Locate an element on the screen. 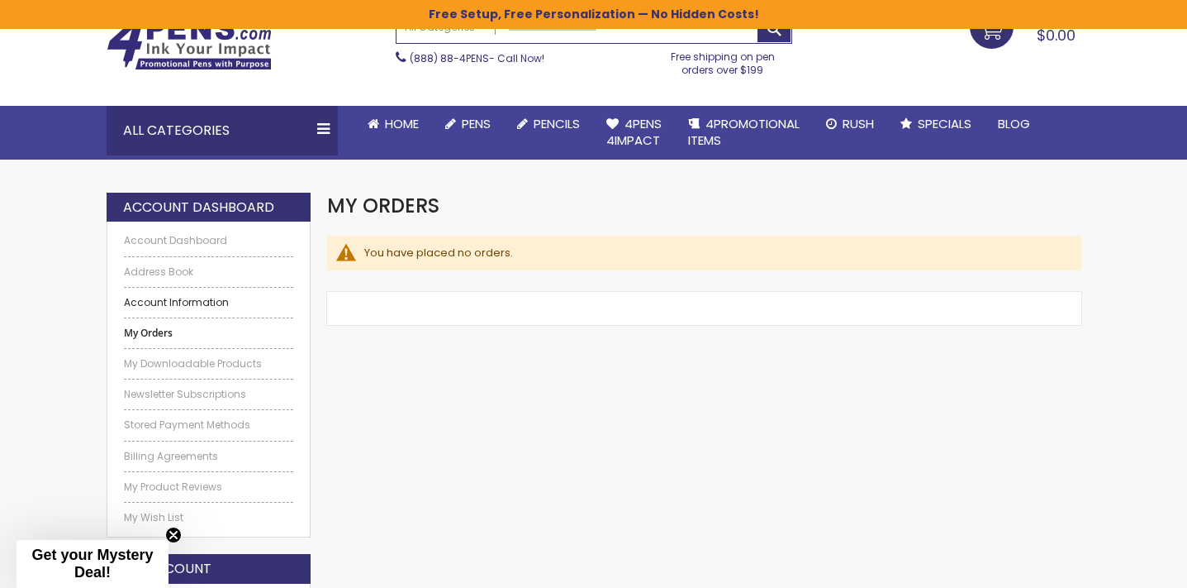 The height and width of the screenshot is (588, 1187). span: You have placed no orders. is located at coordinates (439, 252).